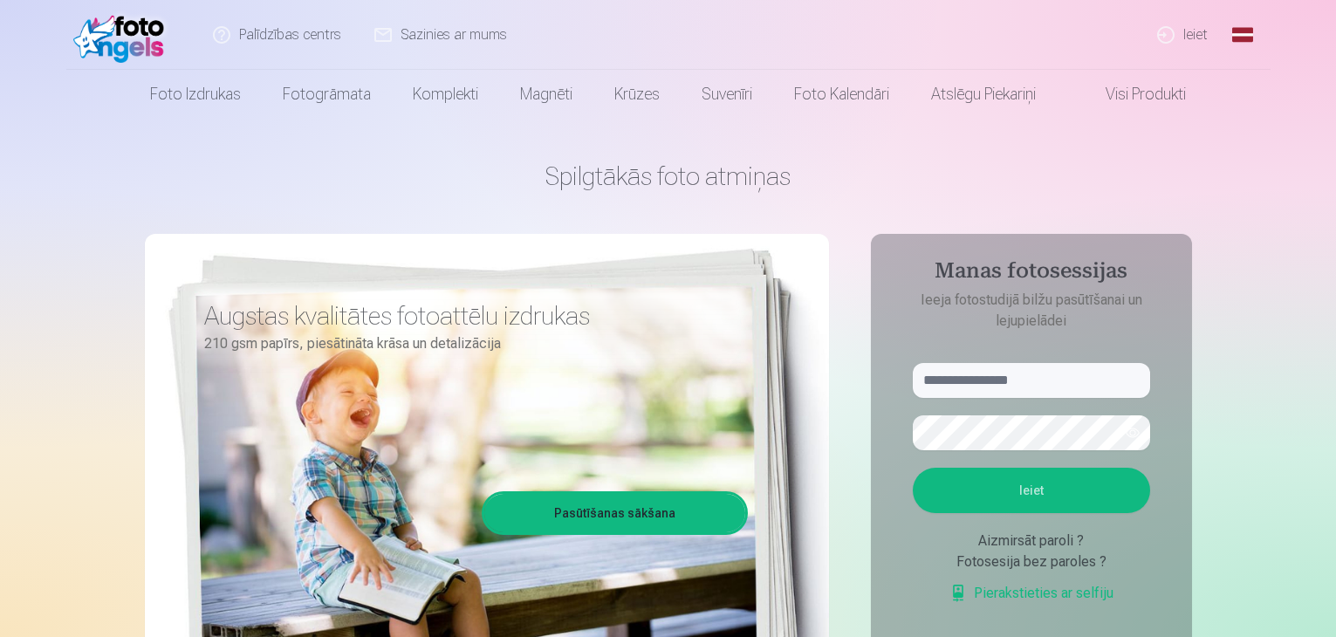 Image resolution: width=1336 pixels, height=637 pixels. Describe the element at coordinates (469, 316) in the screenshot. I see `h3: Augstas kvalitātes fotoattēlu izdrukas` at that location.